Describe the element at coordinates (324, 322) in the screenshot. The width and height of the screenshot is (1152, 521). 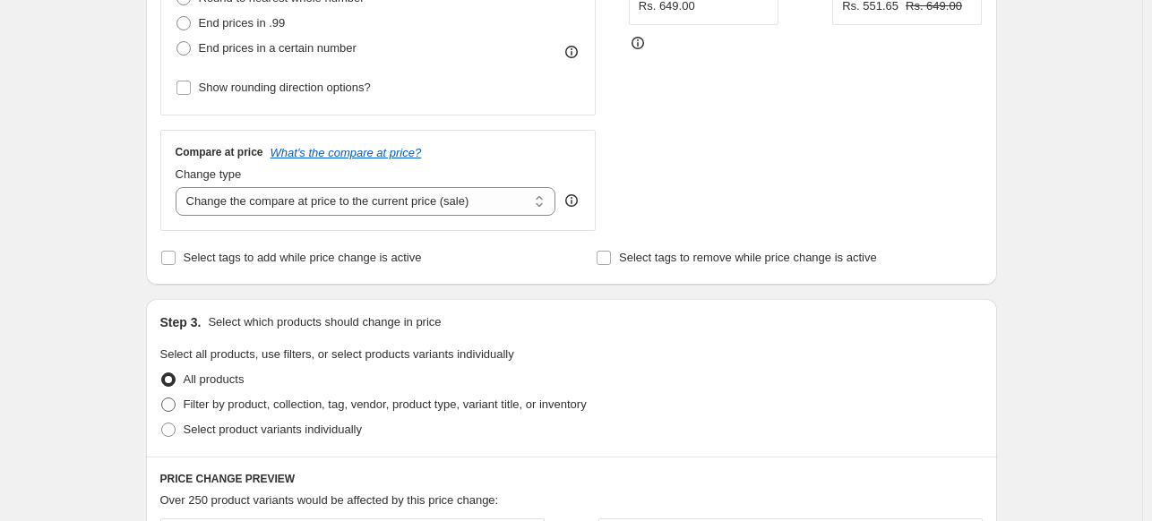
I see `p: Select which products should change in price` at that location.